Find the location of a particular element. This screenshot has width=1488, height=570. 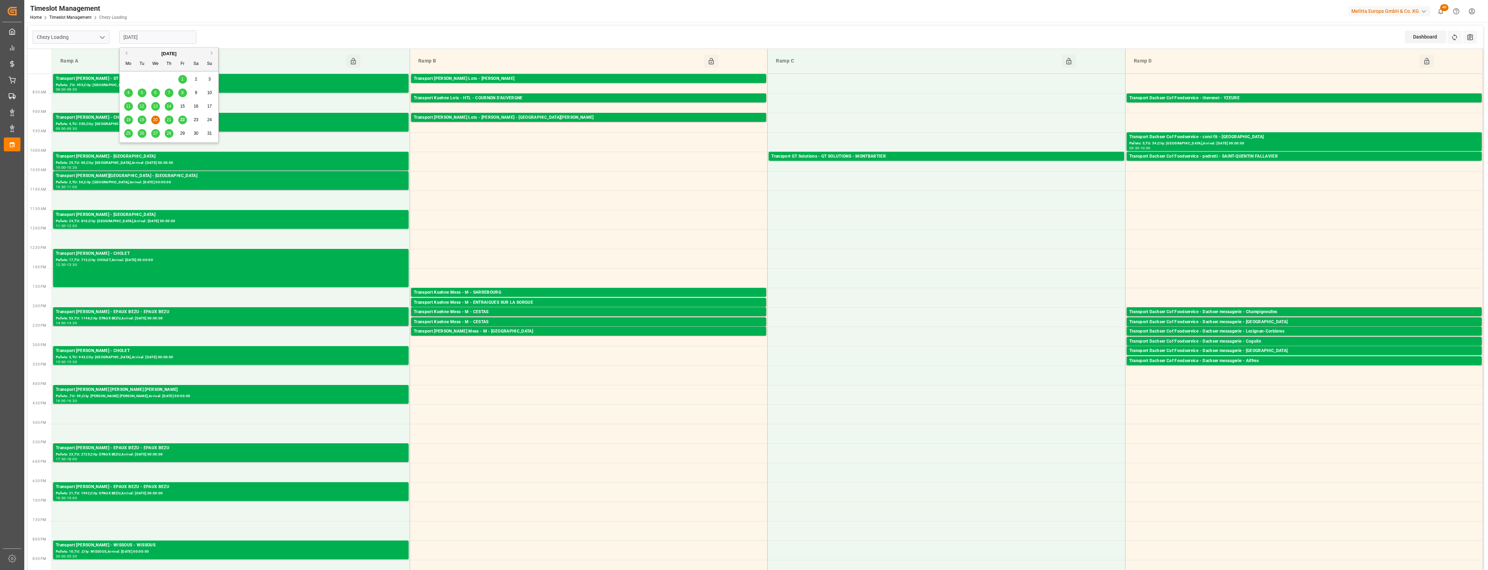

div: Choose Tuesday, August 12th, 2025 is located at coordinates (142, 106).